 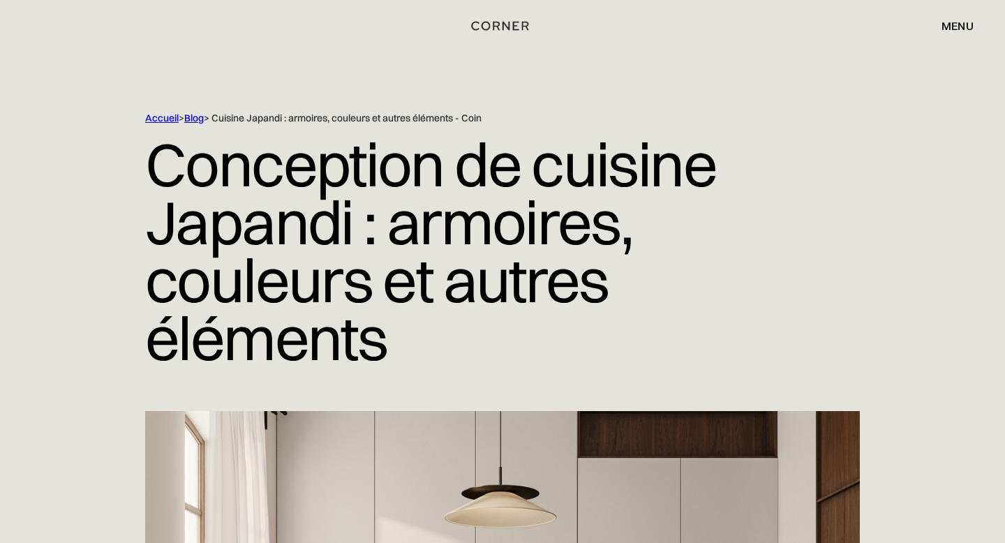 What do you see at coordinates (951, 26) in the screenshot?
I see `div: menu` at bounding box center [951, 26].